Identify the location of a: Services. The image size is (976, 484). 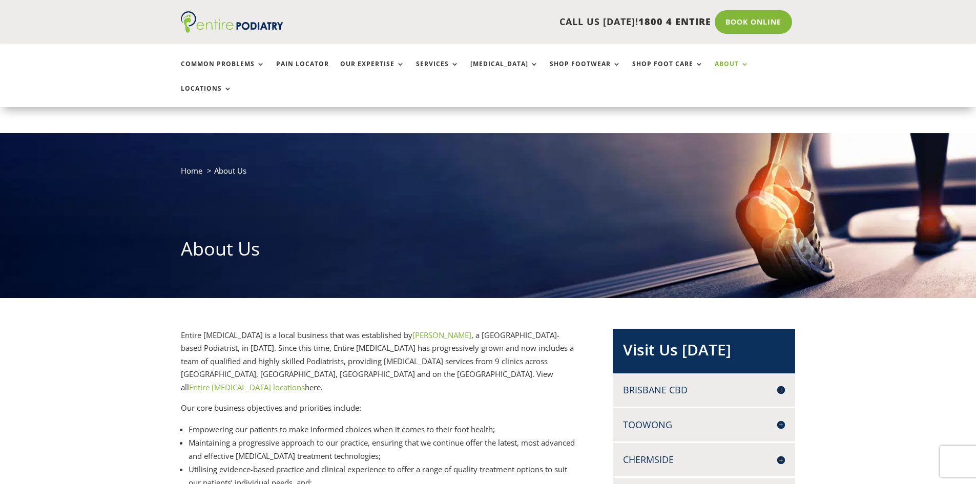
(438, 71).